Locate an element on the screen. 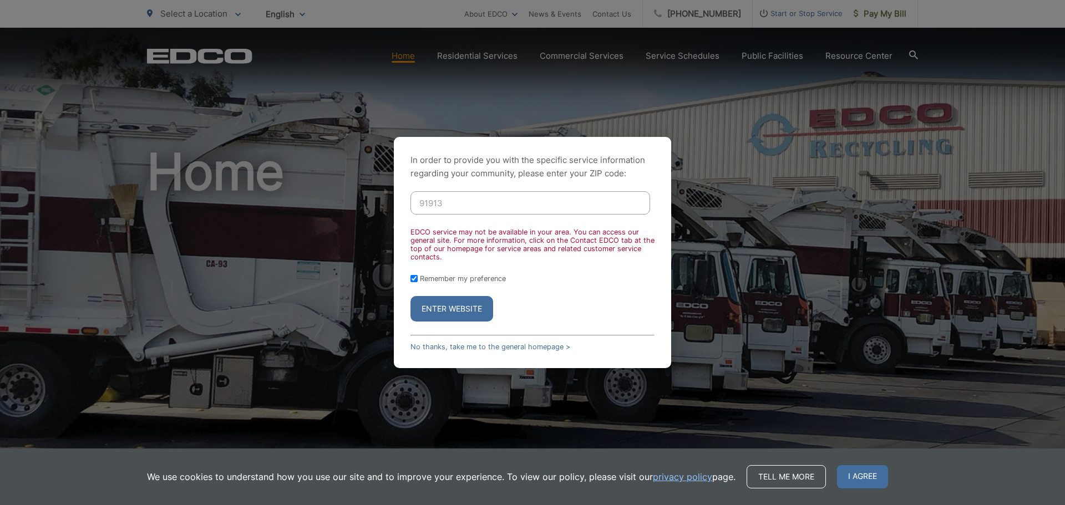 The height and width of the screenshot is (505, 1065). a: privacy policy is located at coordinates (682, 477).